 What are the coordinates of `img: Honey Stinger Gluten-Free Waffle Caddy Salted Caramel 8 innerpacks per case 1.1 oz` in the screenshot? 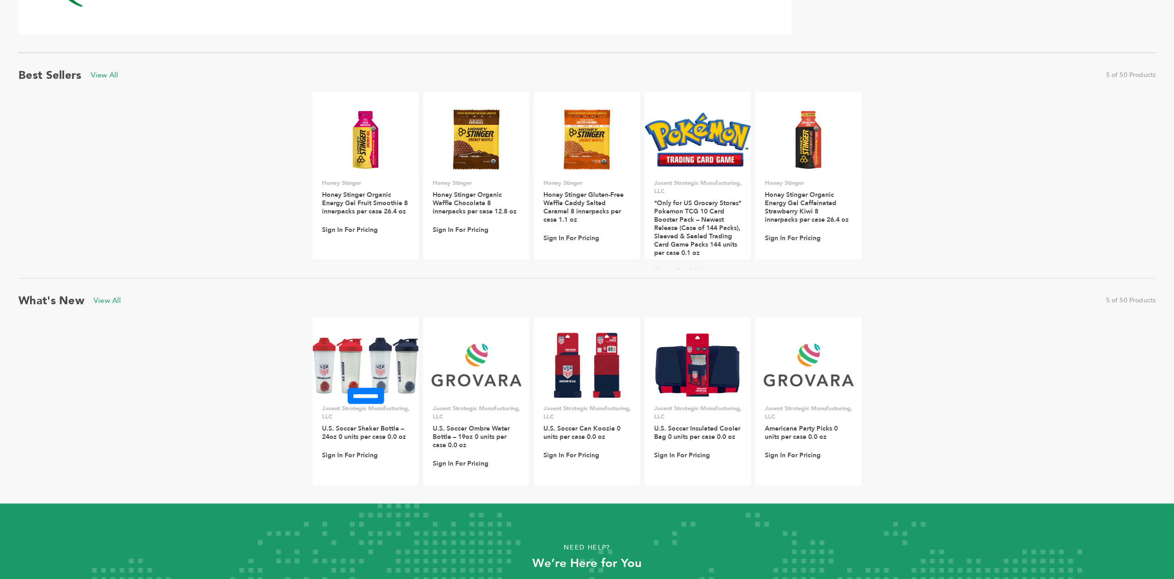 It's located at (587, 139).